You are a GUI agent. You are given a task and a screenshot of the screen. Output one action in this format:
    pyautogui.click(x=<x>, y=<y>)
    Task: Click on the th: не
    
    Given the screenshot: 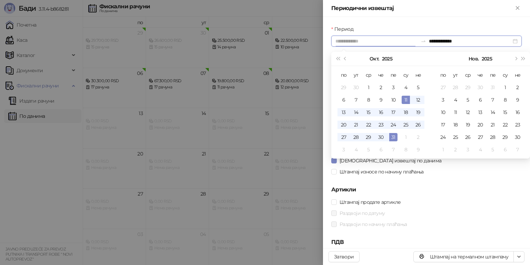 What is the action you would take?
    pyautogui.click(x=518, y=75)
    